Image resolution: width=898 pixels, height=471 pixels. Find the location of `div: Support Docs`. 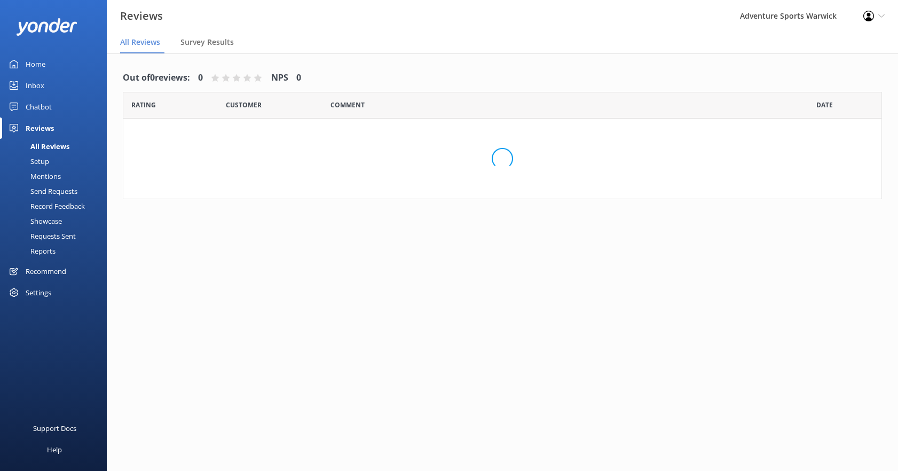

div: Support Docs is located at coordinates (54, 428).